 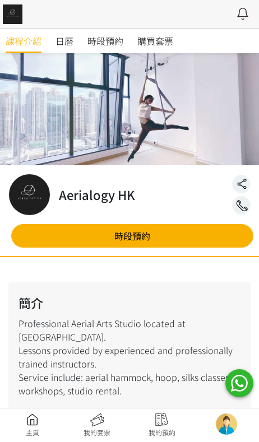 What do you see at coordinates (64, 41) in the screenshot?
I see `a: 日曆` at bounding box center [64, 41].